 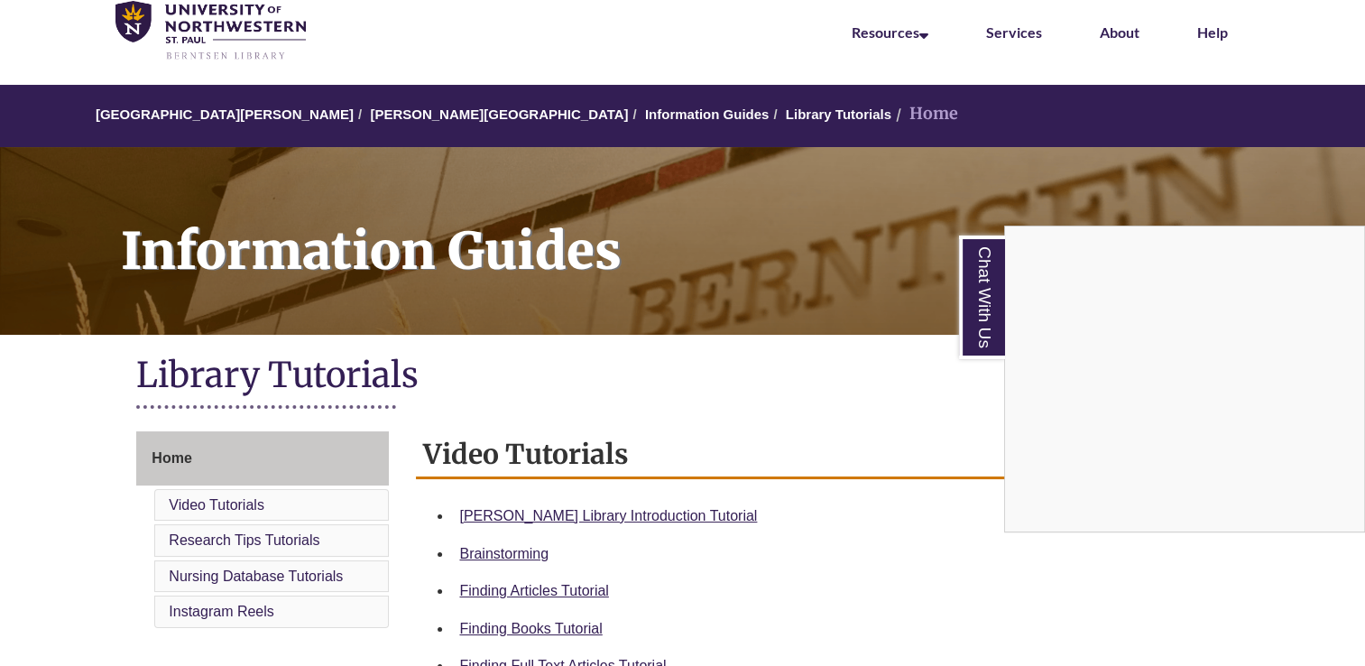 What do you see at coordinates (1212, 32) in the screenshot?
I see `a: Help` at bounding box center [1212, 32].